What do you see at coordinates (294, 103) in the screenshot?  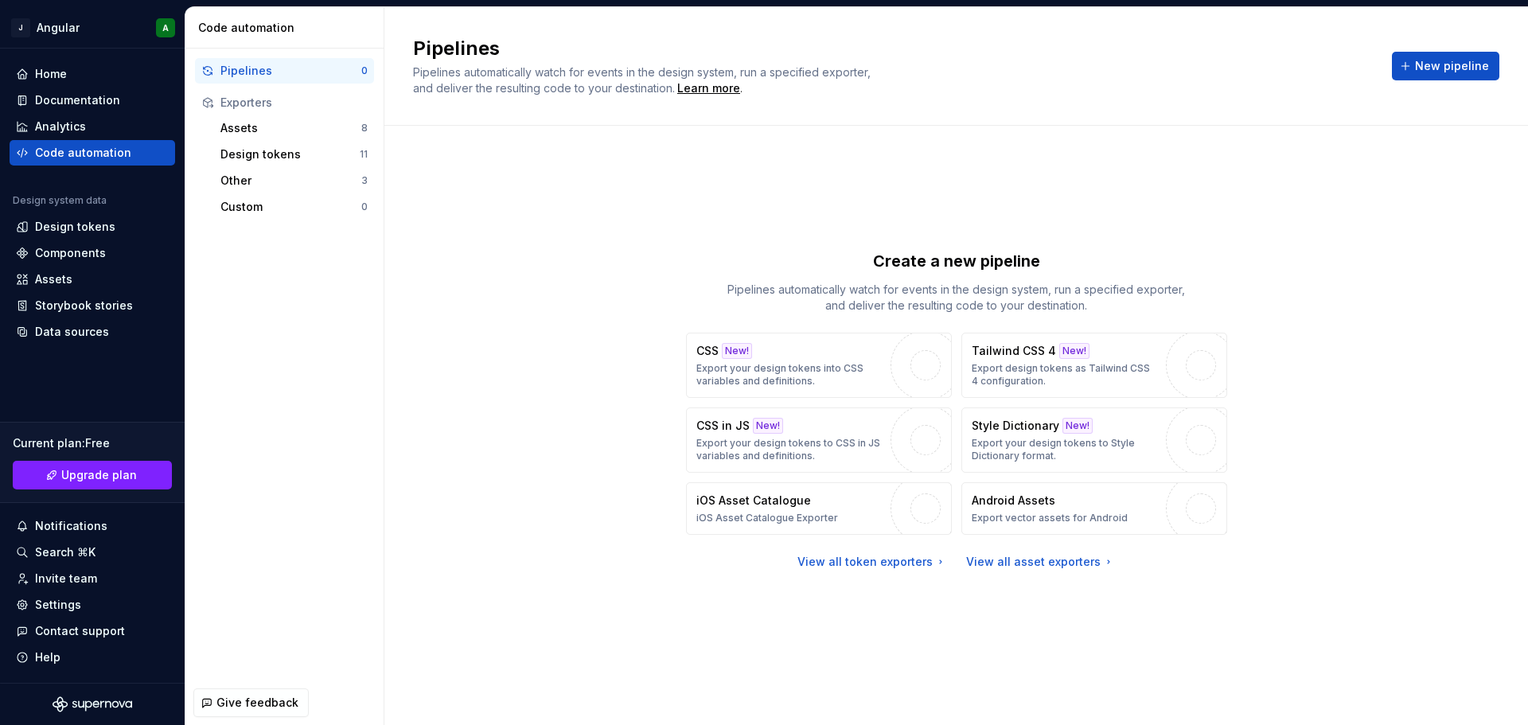 I see `div: Exporters` at bounding box center [294, 103].